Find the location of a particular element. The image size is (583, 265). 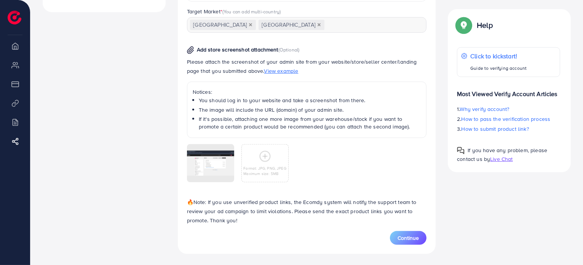

img: logo is located at coordinates (14, 18).